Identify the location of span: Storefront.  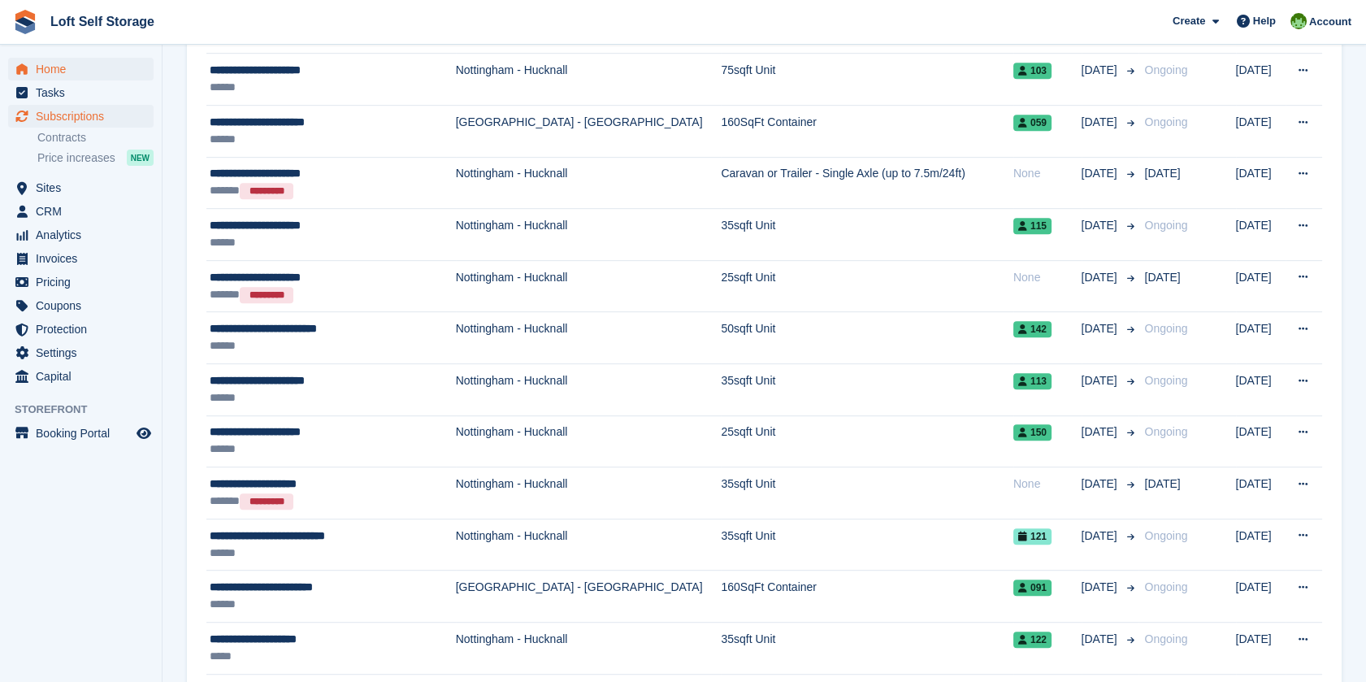
(88, 410).